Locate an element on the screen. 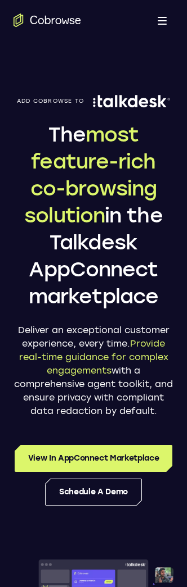  h1: The in the Talkdesk AppConnect marketplace is located at coordinates (93, 216).